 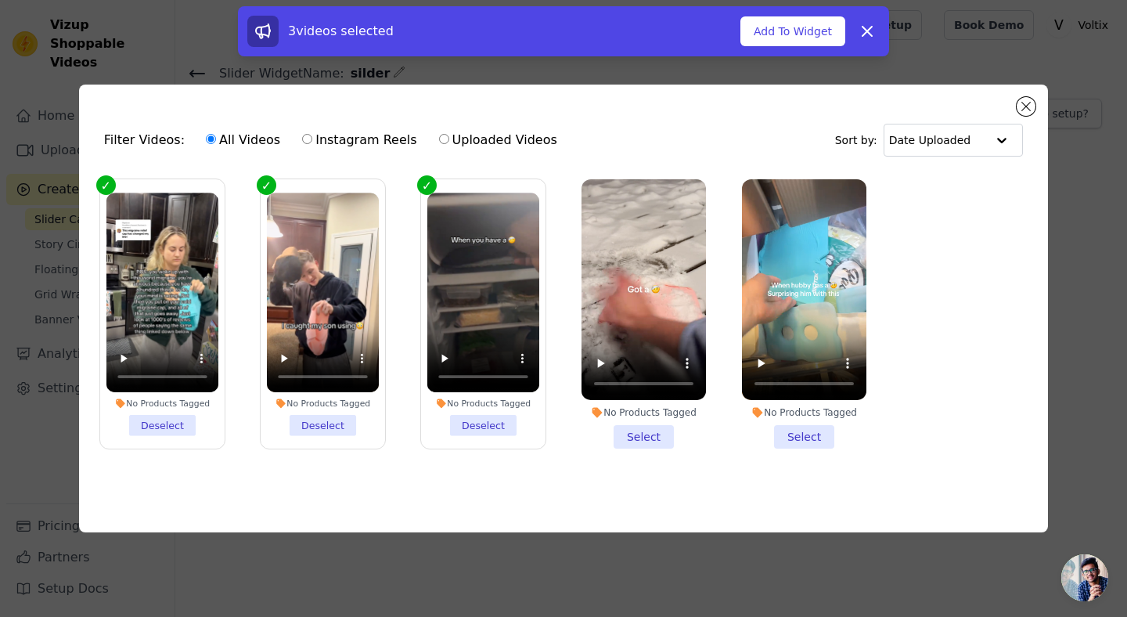 What do you see at coordinates (359, 140) in the screenshot?
I see `label: Instagram Reels` at bounding box center [359, 140].